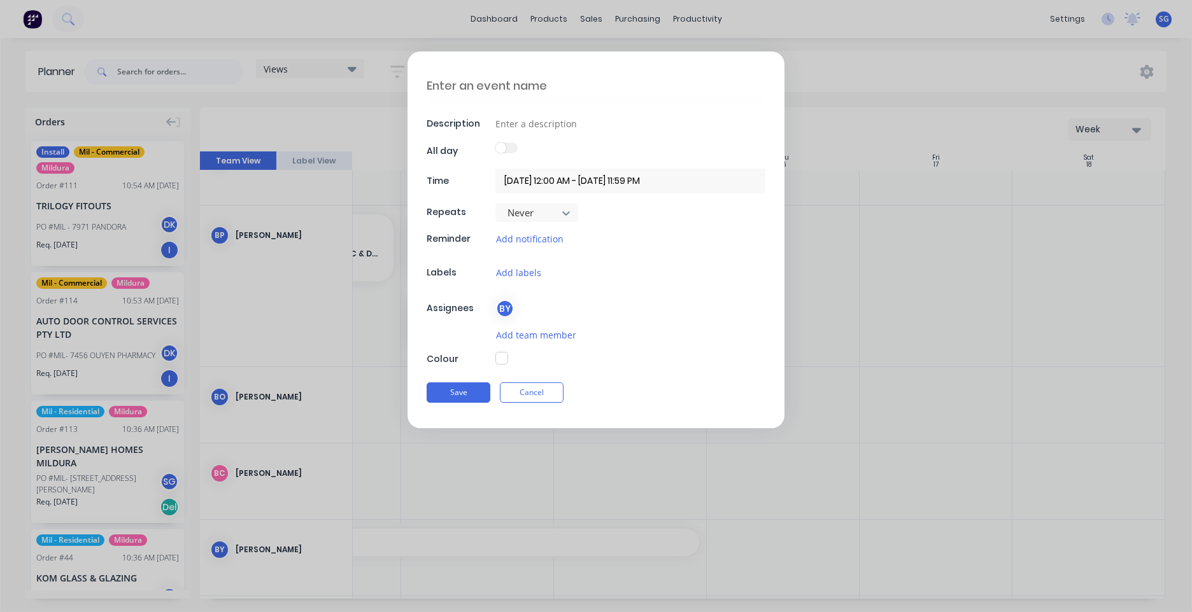 The height and width of the screenshot is (612, 1192). What do you see at coordinates (505, 309) in the screenshot?
I see `div: BY` at bounding box center [505, 309].